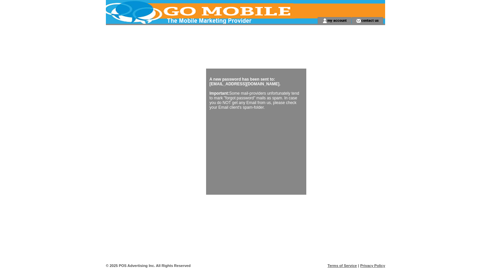 This screenshot has width=491, height=278. I want to click on img: contact_us_icon.gif, so click(359, 21).